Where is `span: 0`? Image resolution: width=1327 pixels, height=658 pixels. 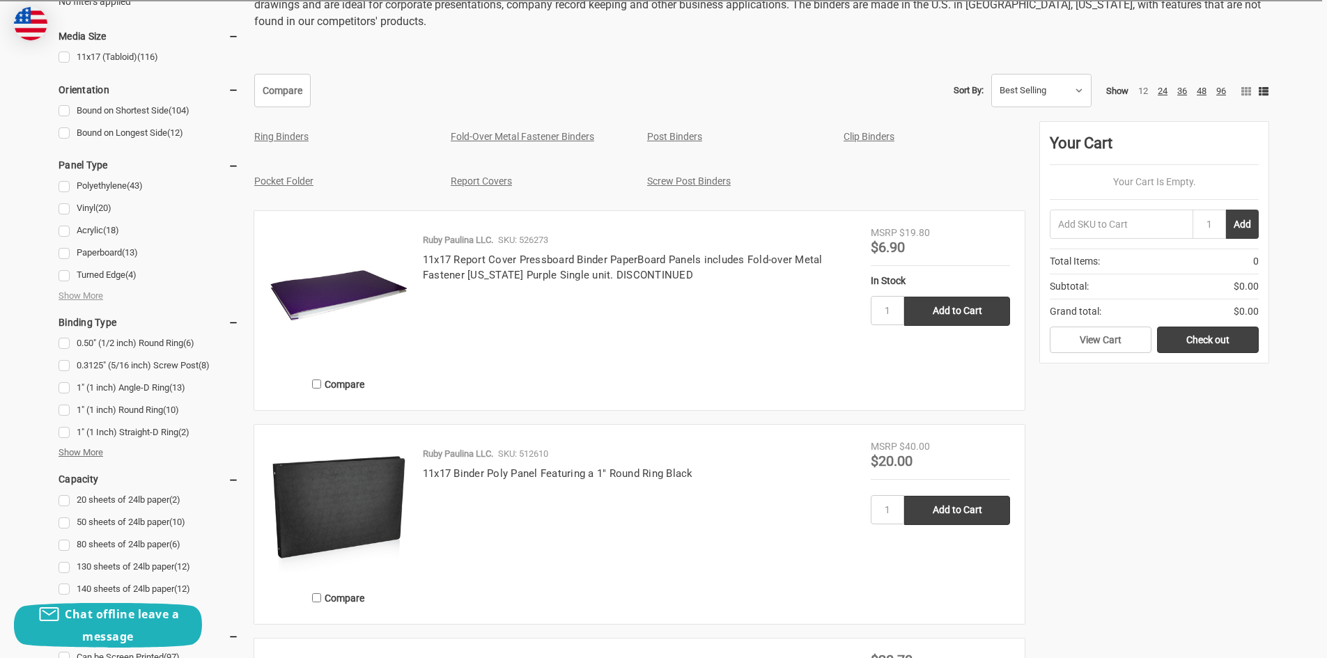
span: 0 is located at coordinates (1256, 261).